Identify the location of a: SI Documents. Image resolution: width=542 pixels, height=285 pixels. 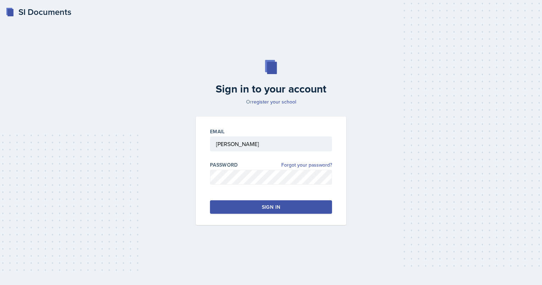
(38, 12).